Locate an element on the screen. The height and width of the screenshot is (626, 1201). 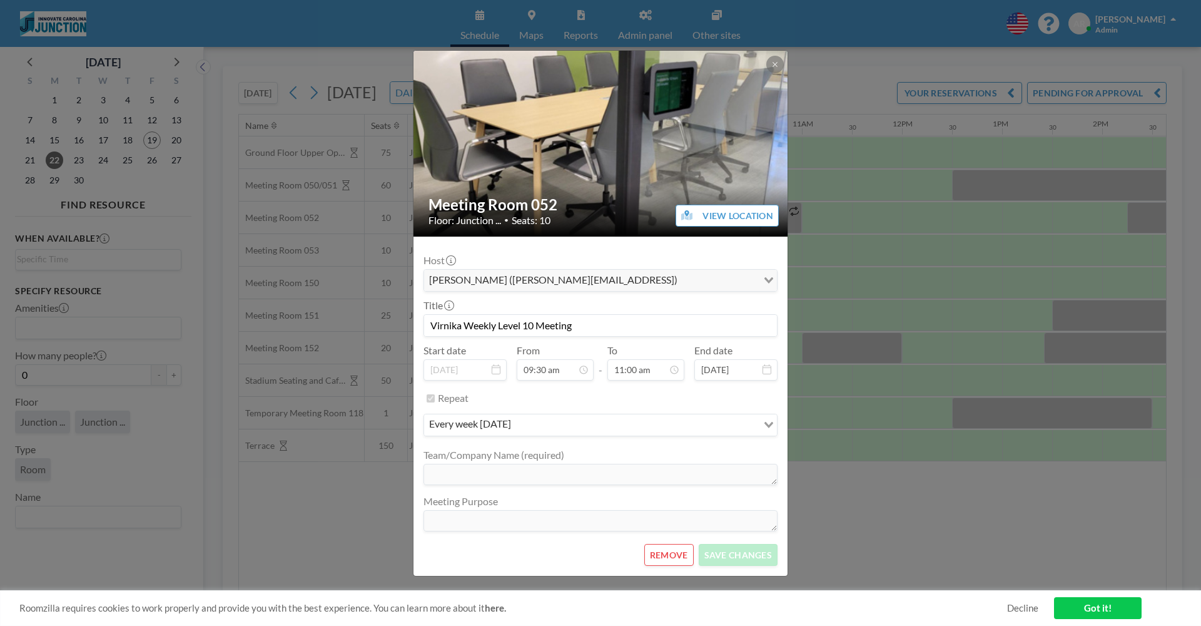
button: REMOVE is located at coordinates (669, 554).